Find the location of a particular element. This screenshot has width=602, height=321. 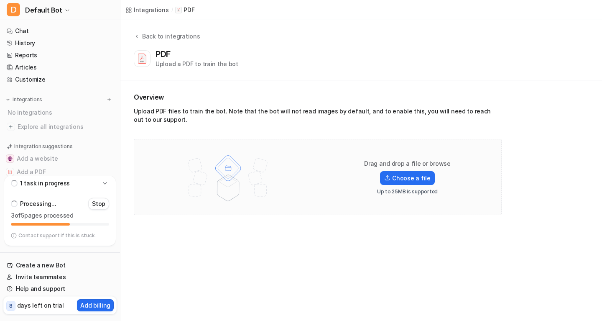

p: PDF is located at coordinates (189, 10).